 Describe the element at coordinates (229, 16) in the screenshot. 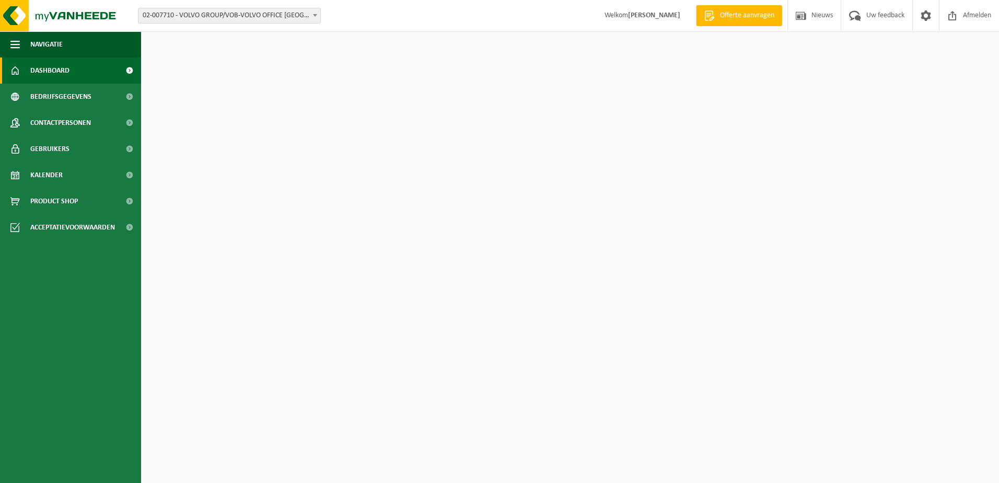

I see `span: 02-007710 - VOLVO GROUP/VOB-VOLVO OFFICE BRUSSELS - BERCHEM-SAINTE-AGATHE` at that location.